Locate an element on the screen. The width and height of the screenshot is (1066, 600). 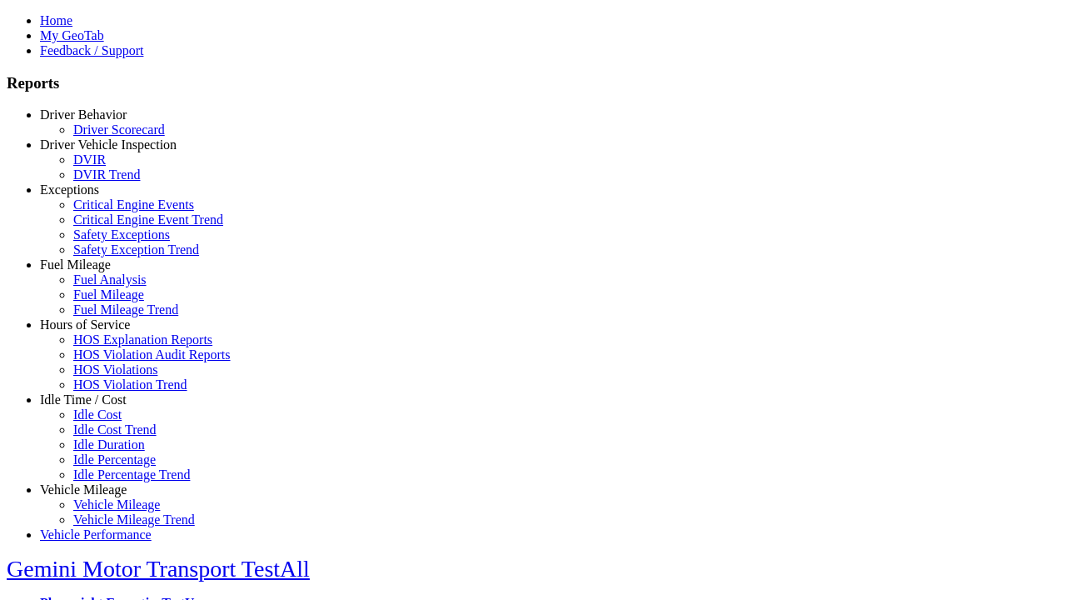
a: Driver Scorecard is located at coordinates (119, 129).